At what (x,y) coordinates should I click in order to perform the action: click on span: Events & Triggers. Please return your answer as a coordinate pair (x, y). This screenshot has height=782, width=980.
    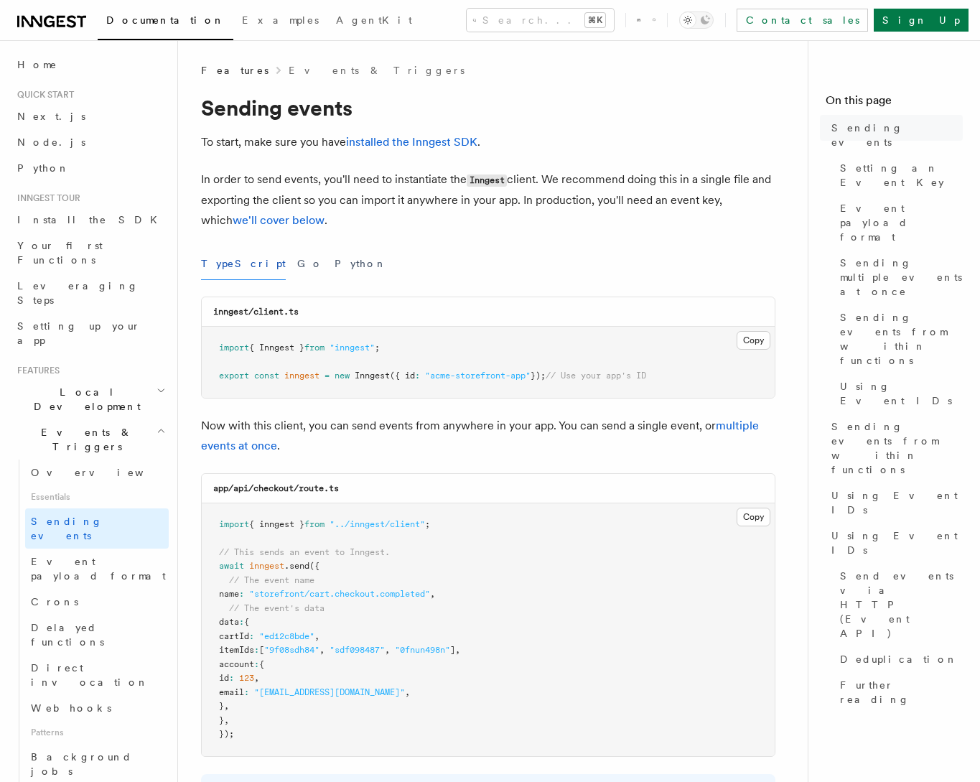
    Looking at the image, I should click on (84, 439).